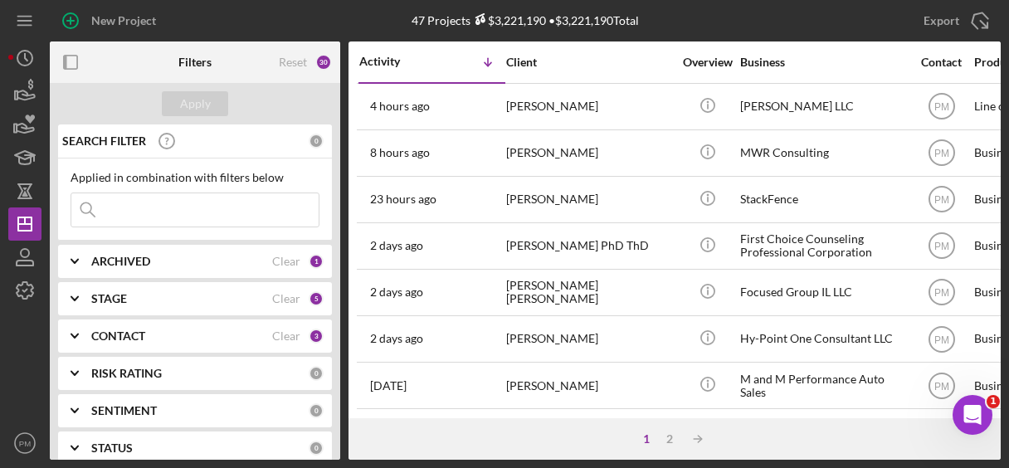  What do you see at coordinates (400, 106) in the screenshot?
I see `time: 2025-10-09 15:59` at bounding box center [400, 106].